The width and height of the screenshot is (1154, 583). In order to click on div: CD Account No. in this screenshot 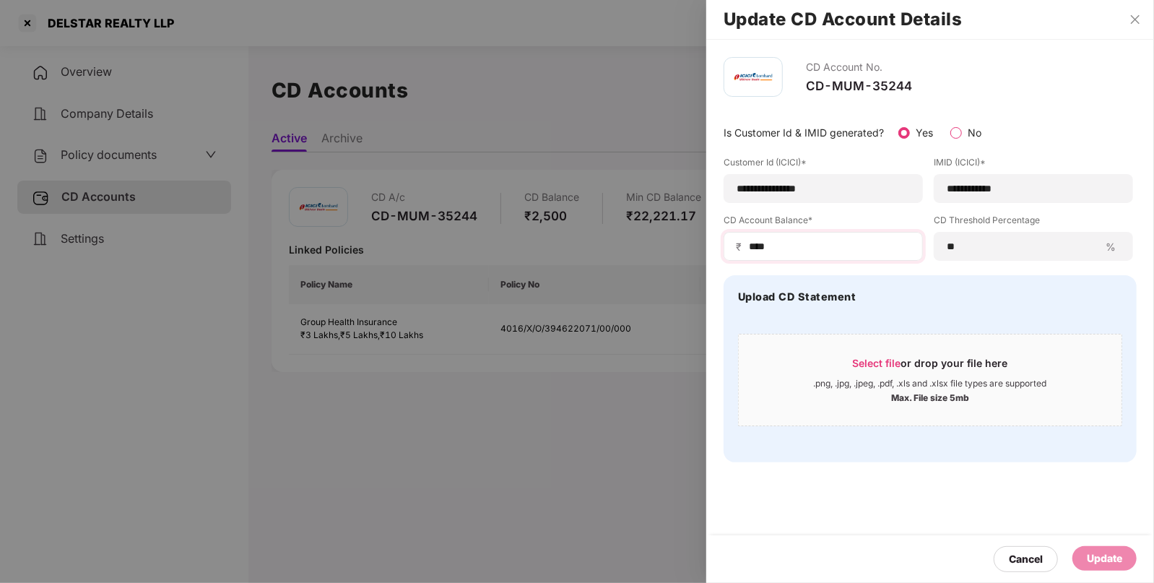, I will do `click(859, 67)`.